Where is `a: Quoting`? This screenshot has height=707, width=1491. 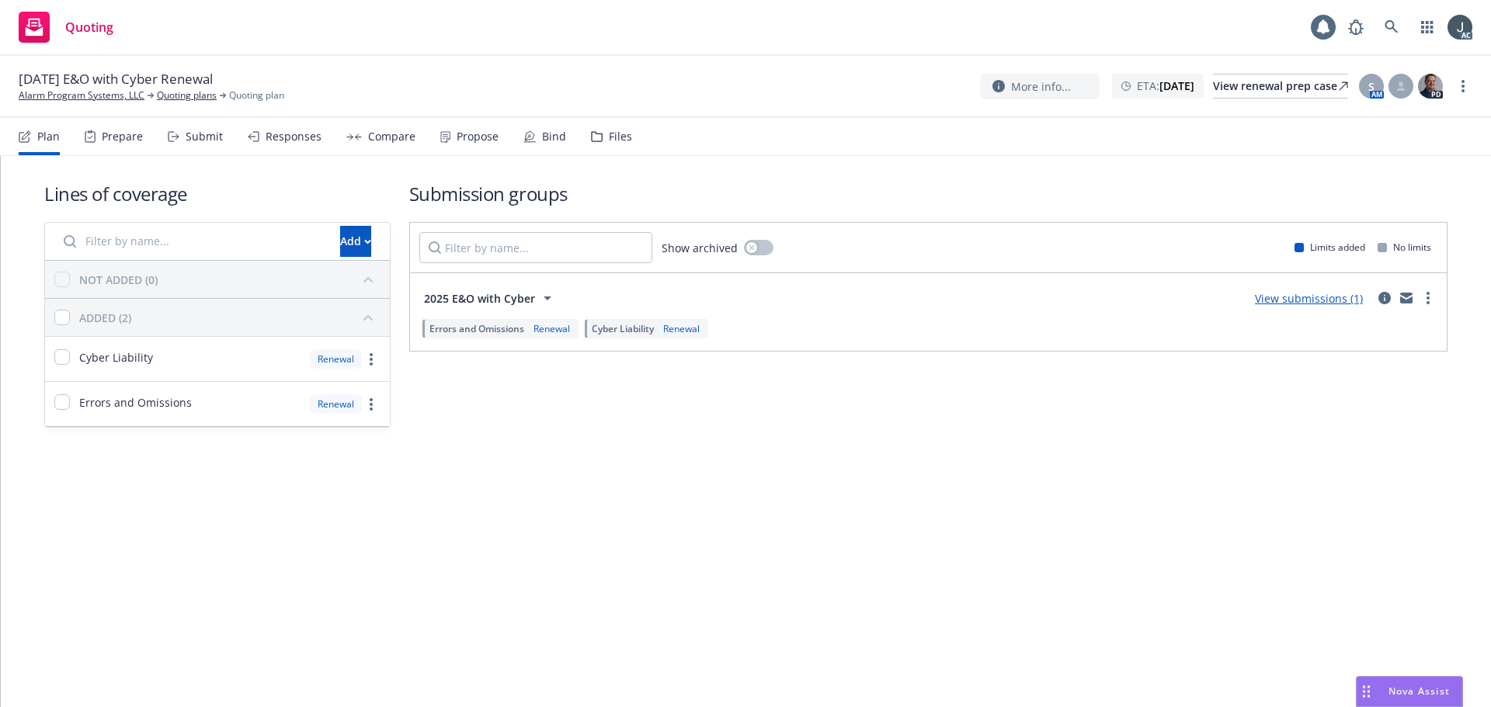
a: Quoting is located at coordinates (66, 27).